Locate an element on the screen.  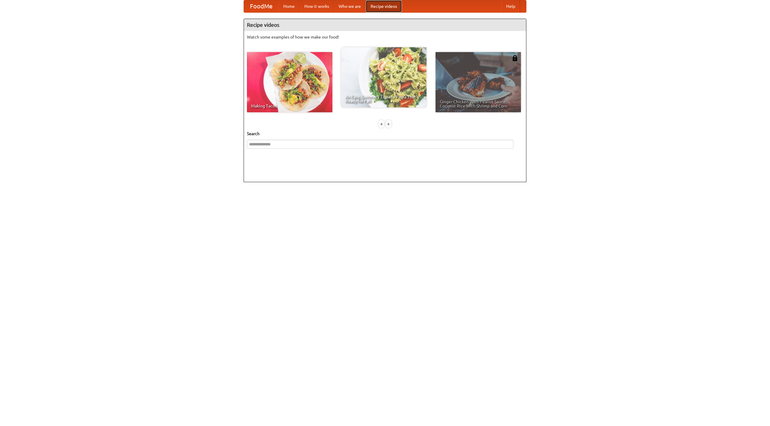
a: Help is located at coordinates (511, 6).